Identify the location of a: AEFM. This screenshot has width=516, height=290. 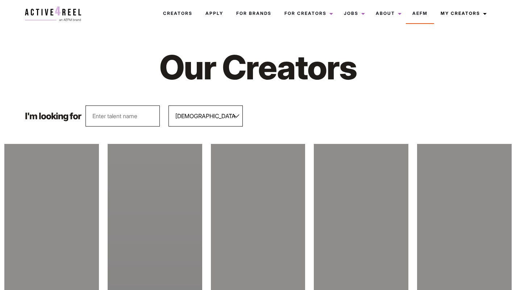
(420, 13).